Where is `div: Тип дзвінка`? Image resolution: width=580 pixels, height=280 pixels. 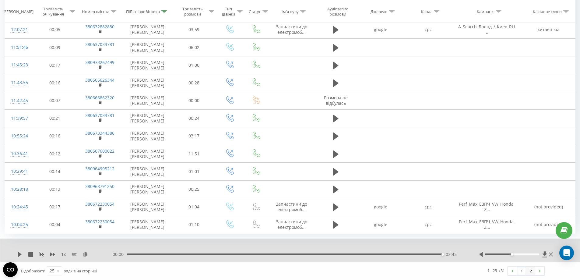 div: Тип дзвінка is located at coordinates (228, 12).